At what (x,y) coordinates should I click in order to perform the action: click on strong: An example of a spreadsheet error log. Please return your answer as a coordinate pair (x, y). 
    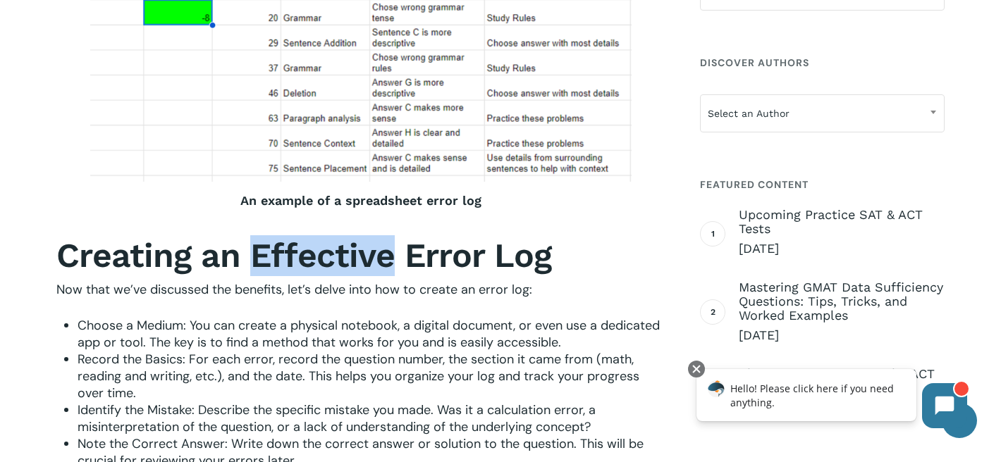
    Looking at the image, I should click on (361, 200).